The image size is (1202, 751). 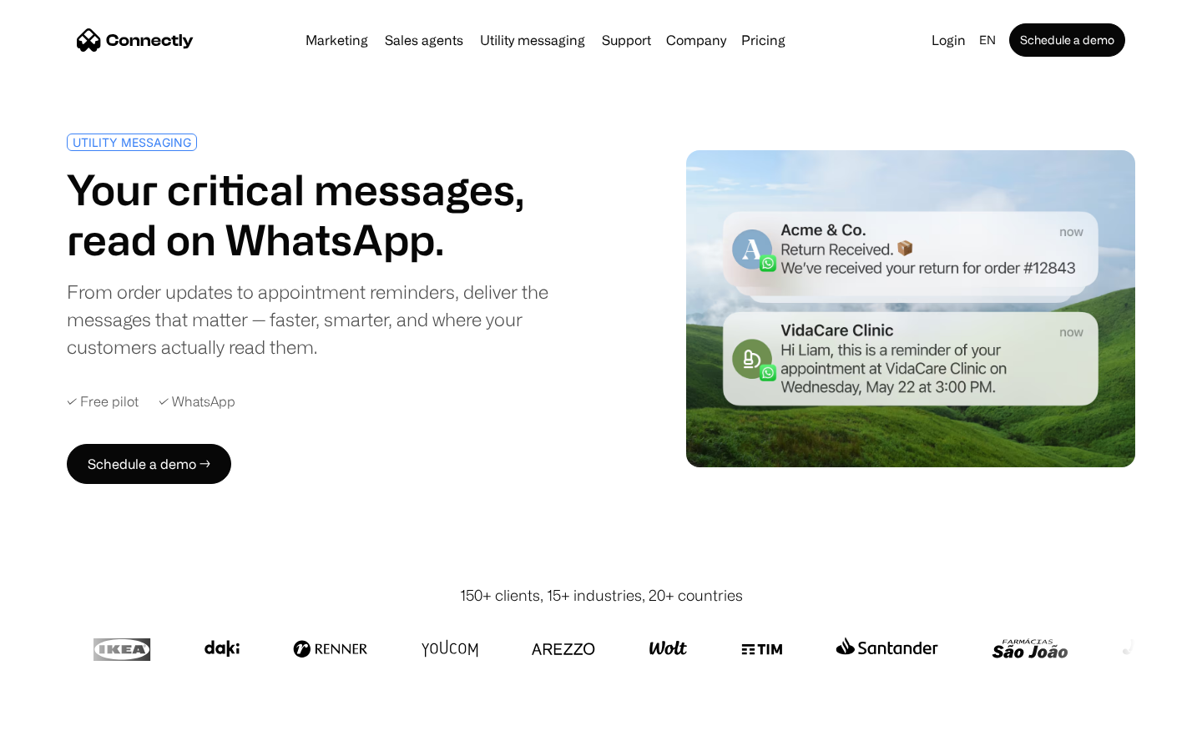 What do you see at coordinates (1067, 40) in the screenshot?
I see `a: Schedule a demo` at bounding box center [1067, 40].